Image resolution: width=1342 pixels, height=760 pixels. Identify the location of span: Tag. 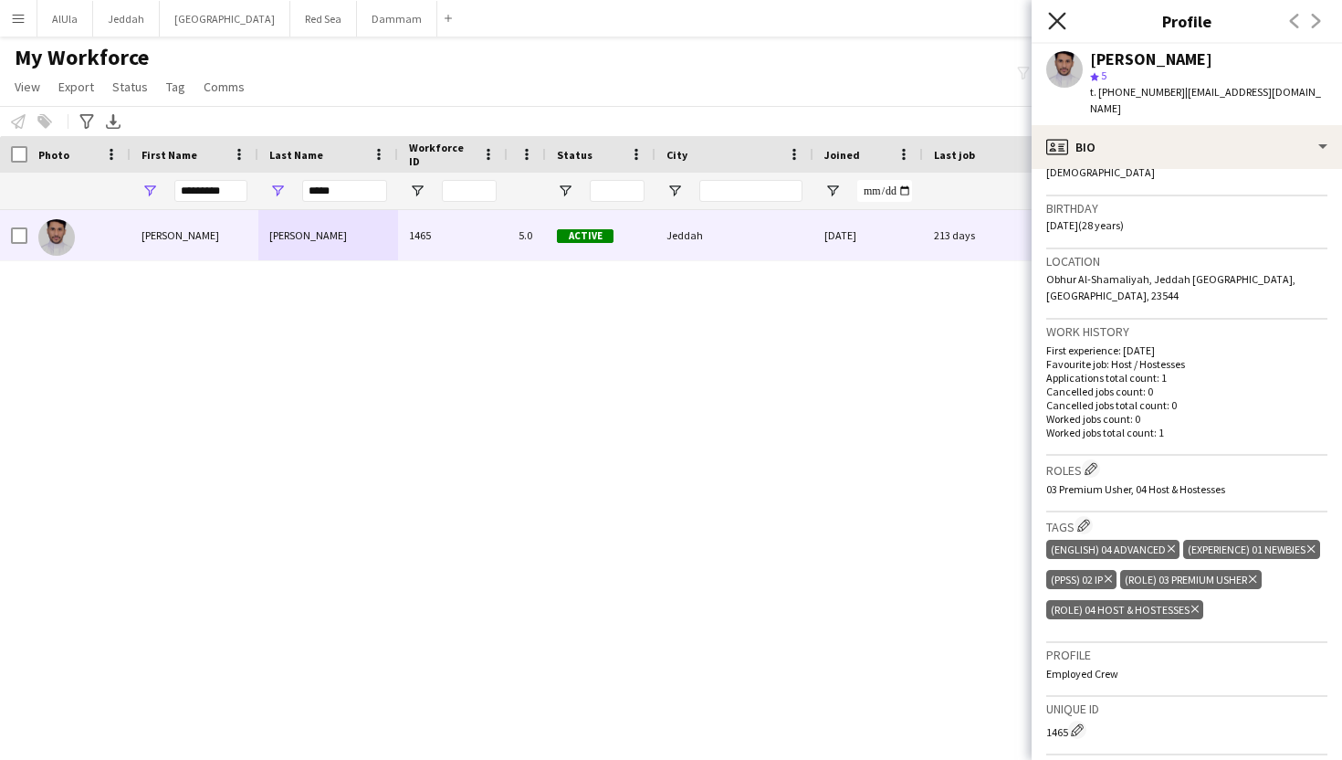
(175, 87).